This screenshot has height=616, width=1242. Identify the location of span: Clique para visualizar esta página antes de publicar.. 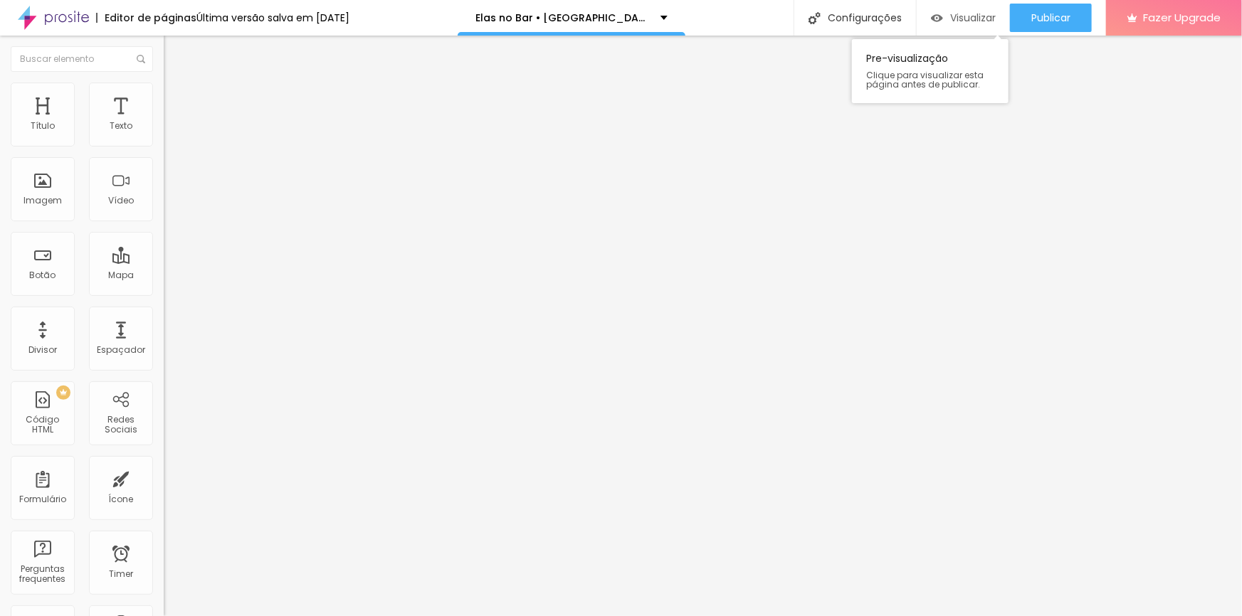
(930, 80).